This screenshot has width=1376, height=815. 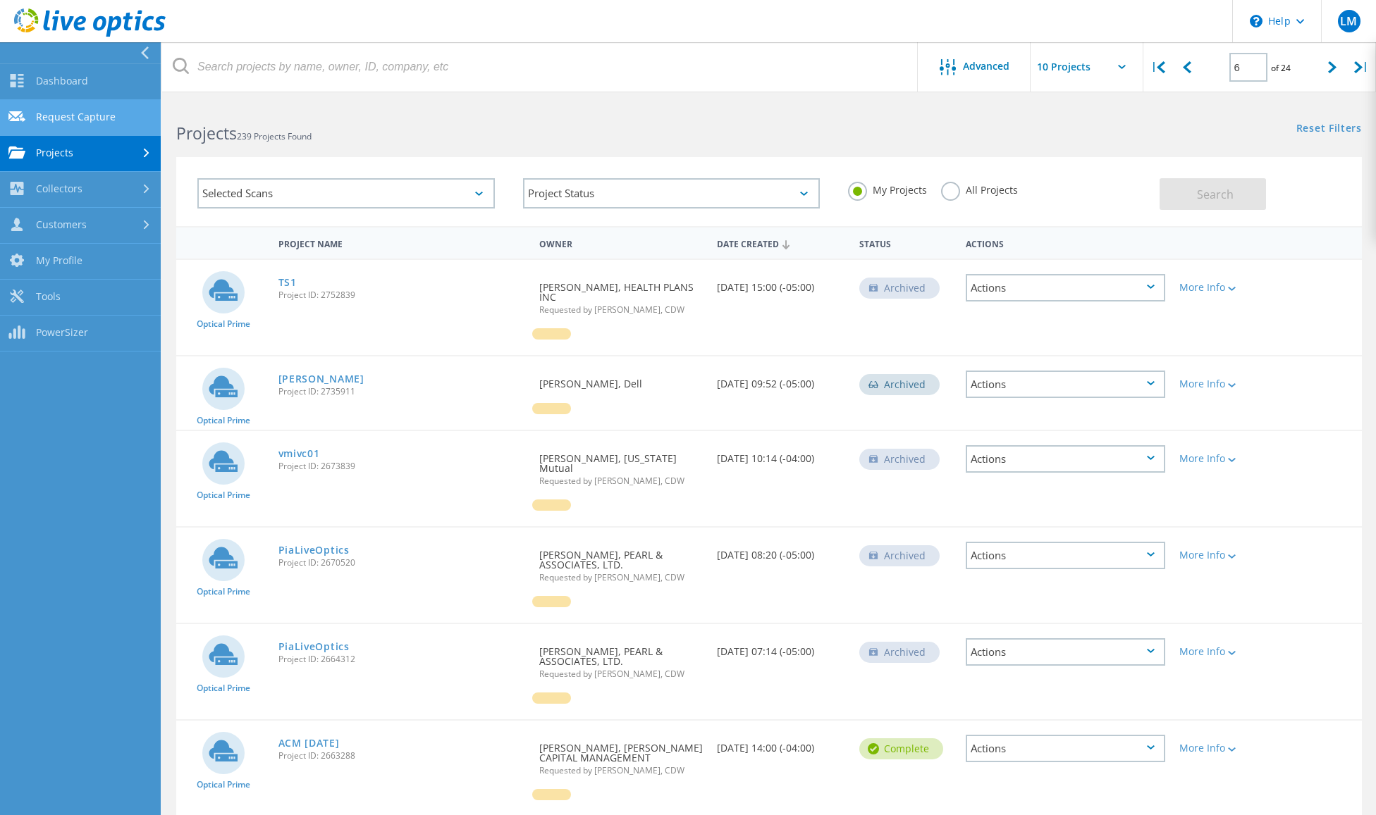 I want to click on a: TS1, so click(x=288, y=283).